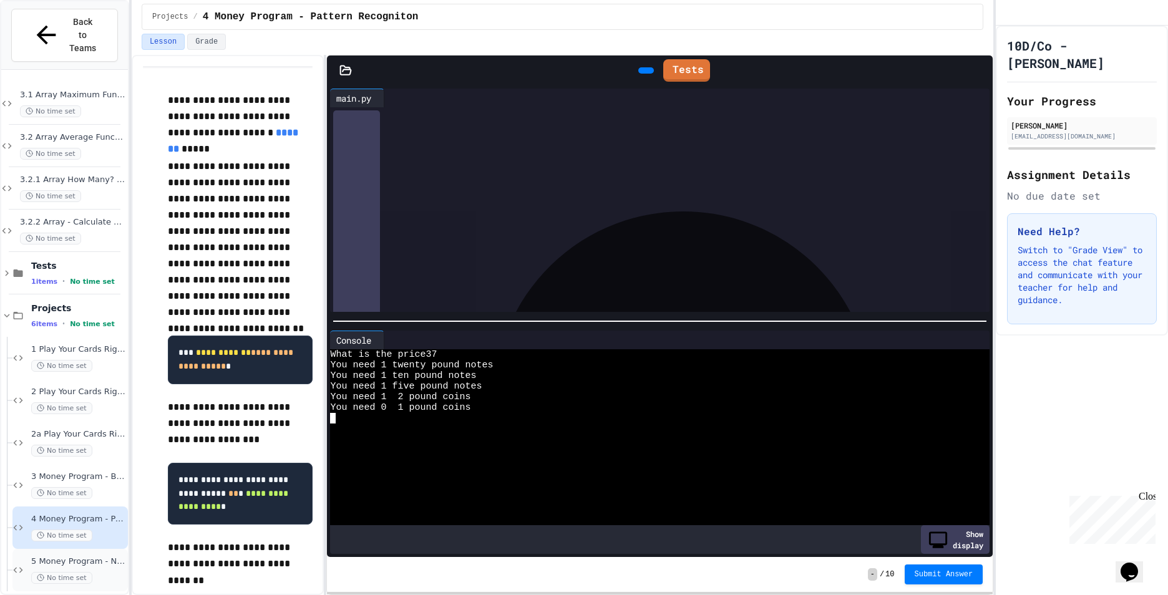  What do you see at coordinates (1082, 101) in the screenshot?
I see `h2: Your Progress` at bounding box center [1082, 101].